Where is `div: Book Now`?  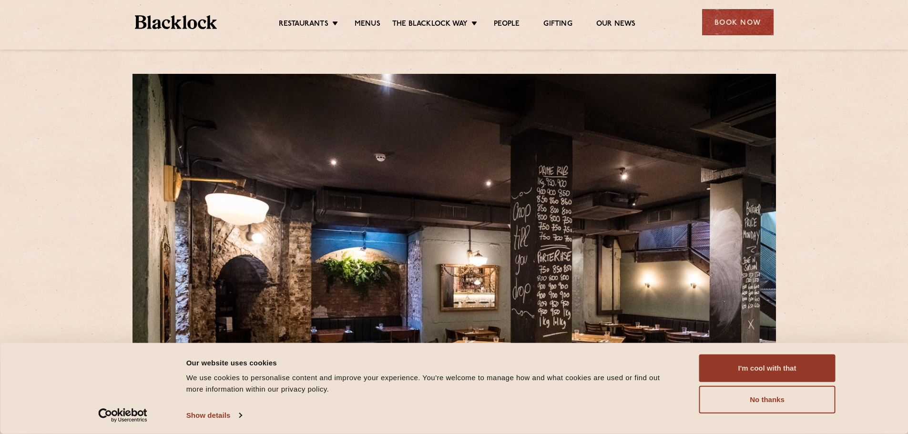
div: Book Now is located at coordinates (738, 22).